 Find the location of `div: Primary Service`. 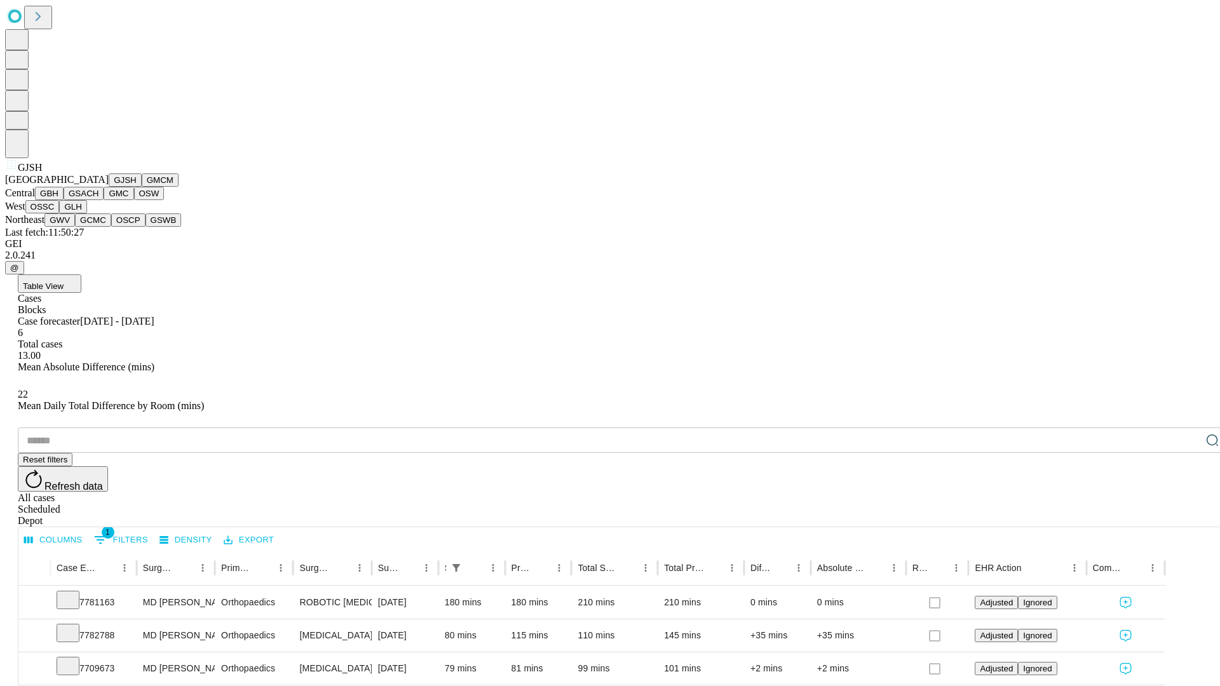

div: Primary Service is located at coordinates (237, 568).